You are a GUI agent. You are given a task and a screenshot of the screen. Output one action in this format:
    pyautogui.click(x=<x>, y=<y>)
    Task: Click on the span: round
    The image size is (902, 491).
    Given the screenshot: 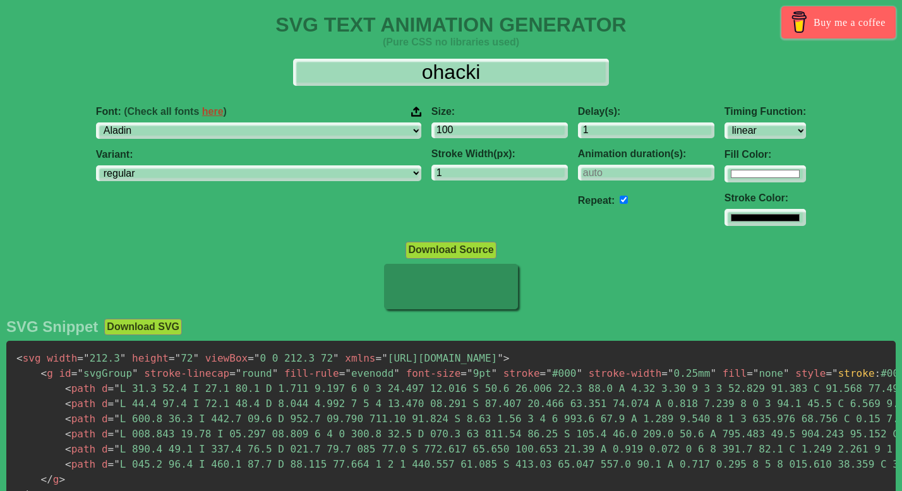 What is the action you would take?
    pyautogui.click(x=253, y=373)
    